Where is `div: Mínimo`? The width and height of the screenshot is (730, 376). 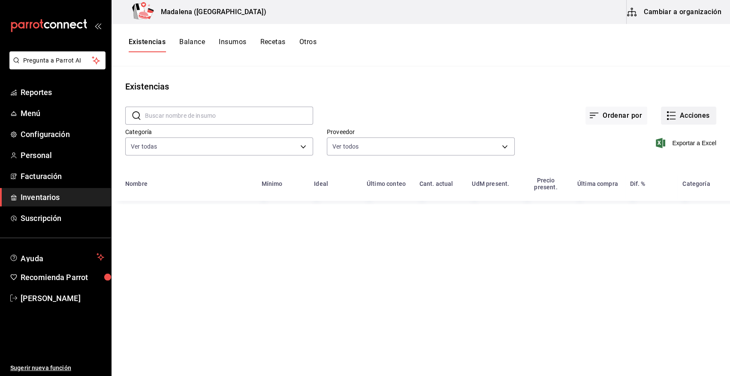
div: Mínimo is located at coordinates (271, 184).